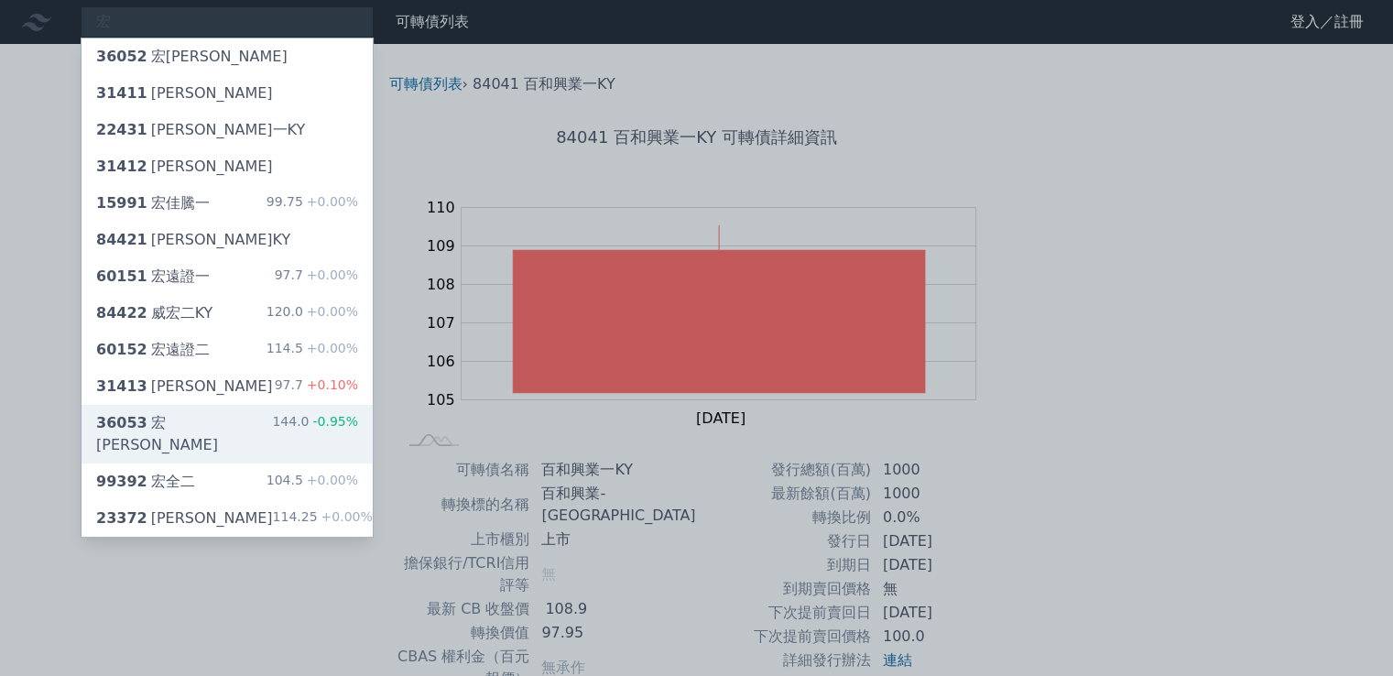 This screenshot has height=676, width=1393. Describe the element at coordinates (122, 349) in the screenshot. I see `span: 60152` at that location.